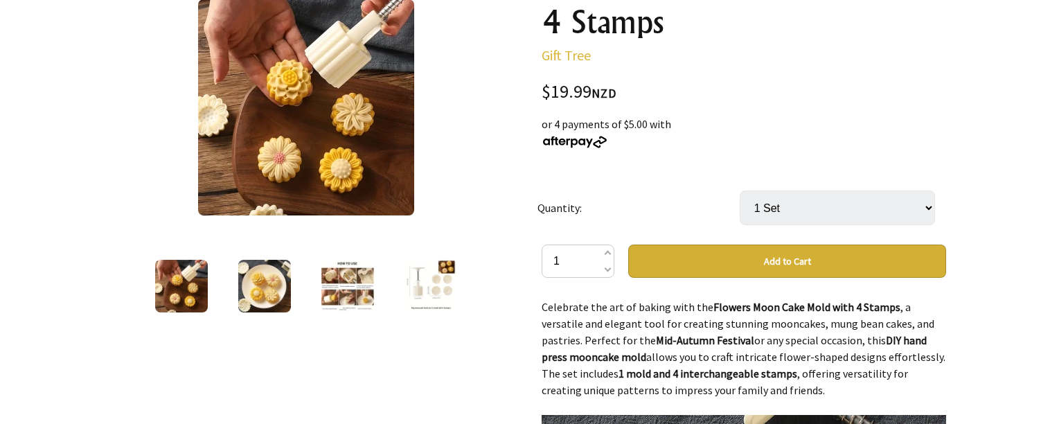 The height and width of the screenshot is (424, 1050). What do you see at coordinates (744, 92) in the screenshot?
I see `div: $19.99` at bounding box center [744, 92].